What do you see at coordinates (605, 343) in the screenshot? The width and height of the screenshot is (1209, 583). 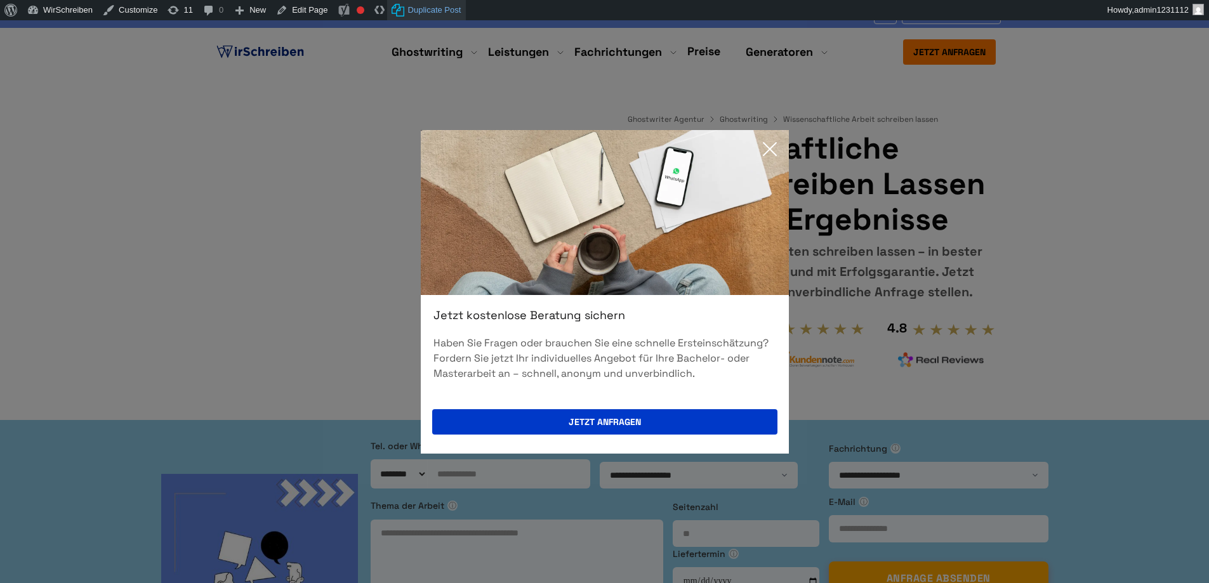 I see `p: Haben Sie Fragen oder brauchen Sie eine schnelle Ersteinschätzung?` at bounding box center [605, 343].